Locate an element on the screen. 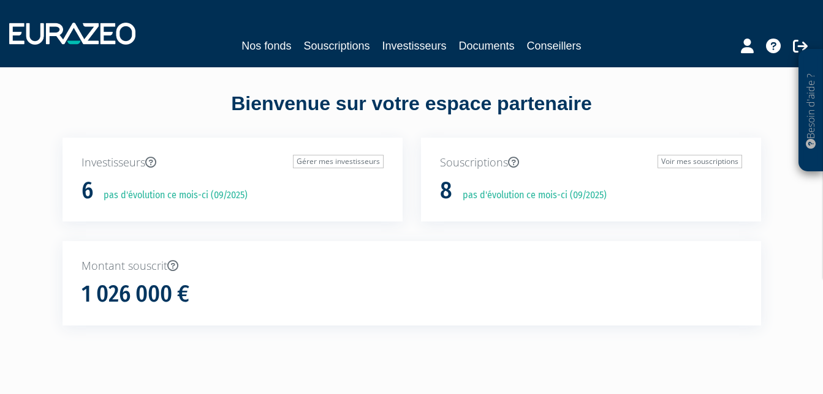 The image size is (823, 394). a: Investisseurs is located at coordinates (413, 46).